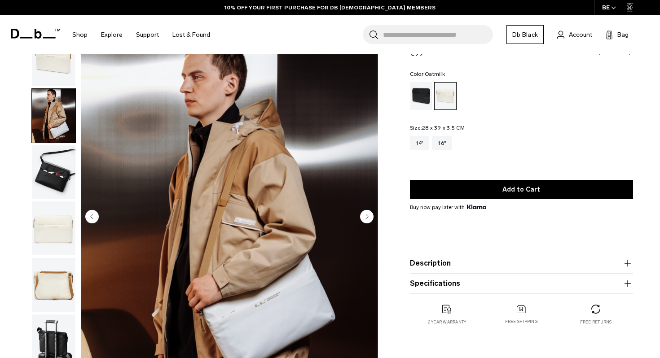  I want to click on img: {"height" => 20, "alt" => "Klarna"}, so click(476, 207).